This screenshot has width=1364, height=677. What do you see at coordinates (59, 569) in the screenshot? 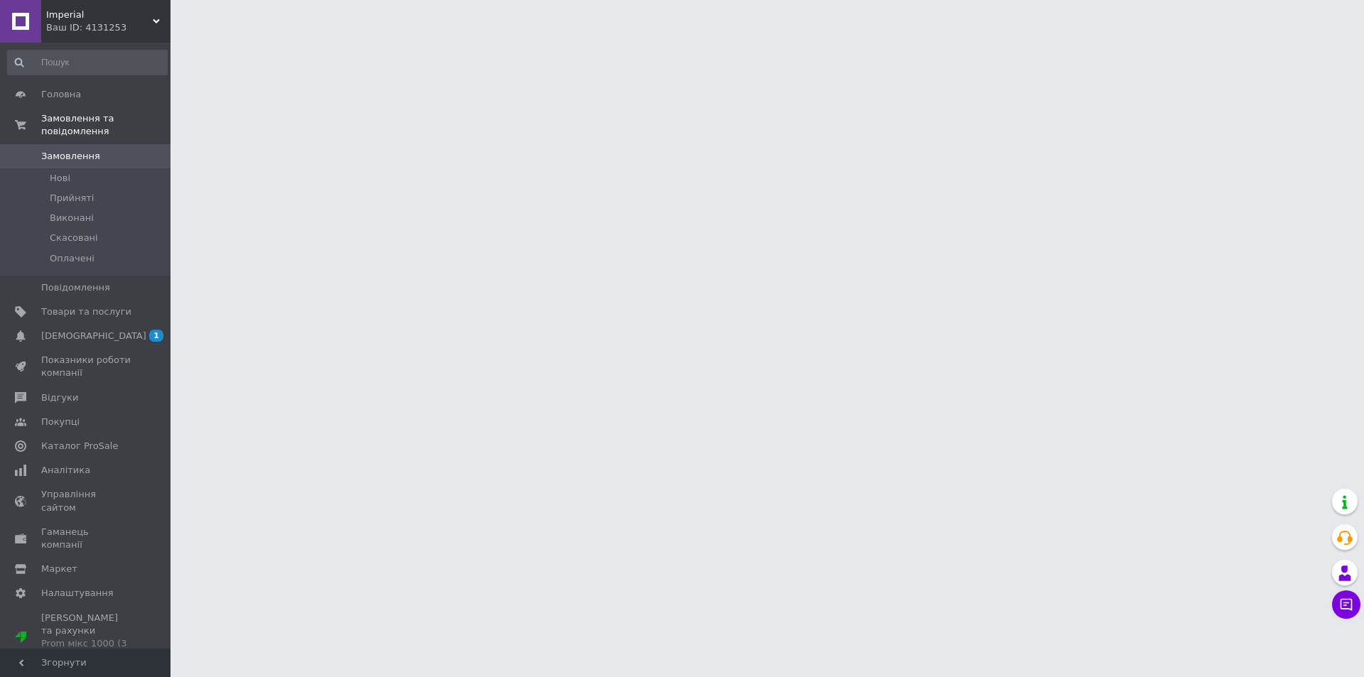
I see `span: Маркет` at bounding box center [59, 569].